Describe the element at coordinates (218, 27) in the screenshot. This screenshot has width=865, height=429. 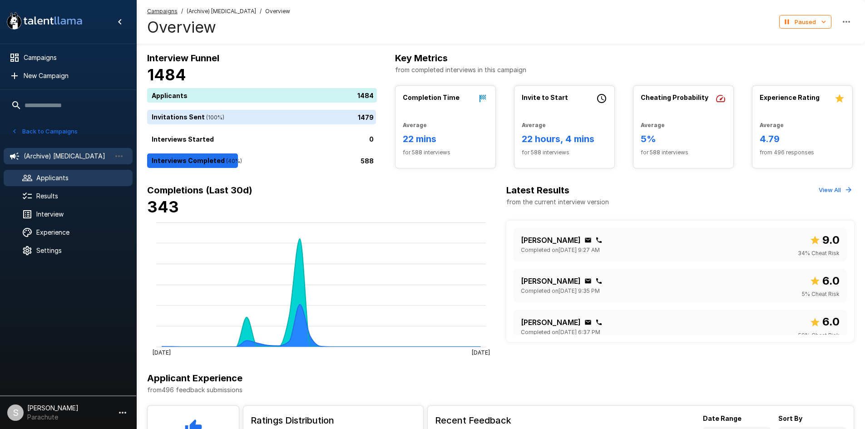
I see `h4: Overview` at that location.